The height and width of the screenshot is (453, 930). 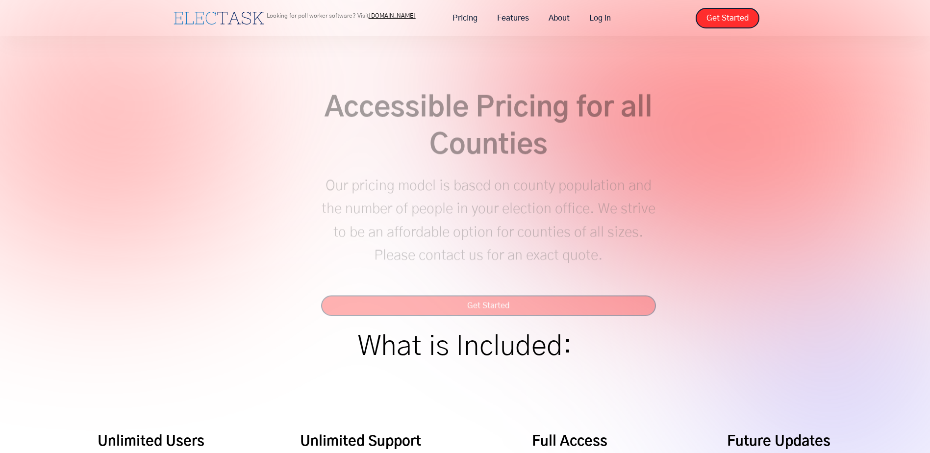 What do you see at coordinates (465, 18) in the screenshot?
I see `a: Pricing` at bounding box center [465, 18].